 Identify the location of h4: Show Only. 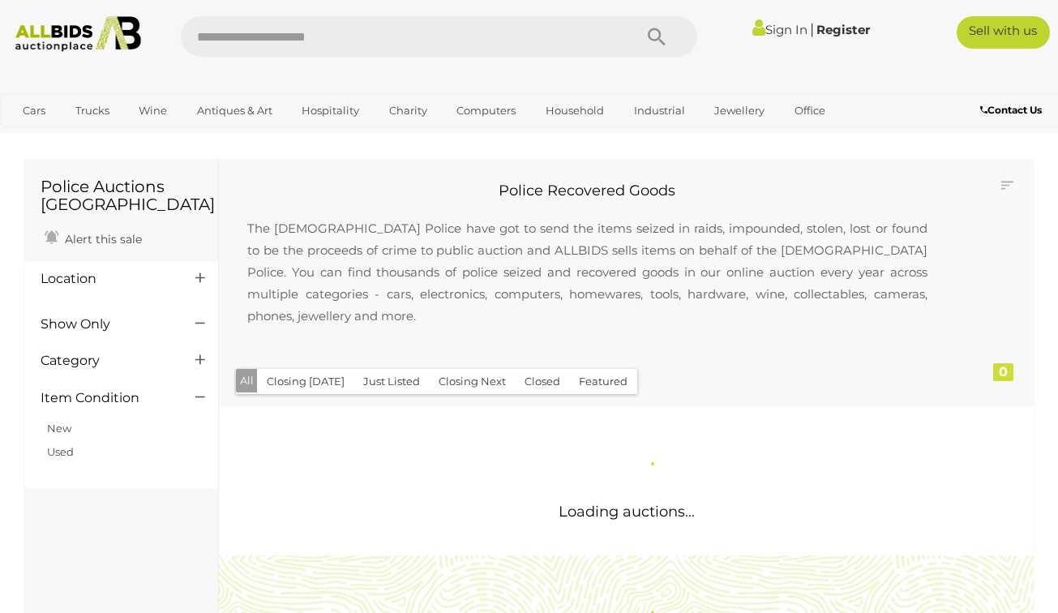
(105, 324).